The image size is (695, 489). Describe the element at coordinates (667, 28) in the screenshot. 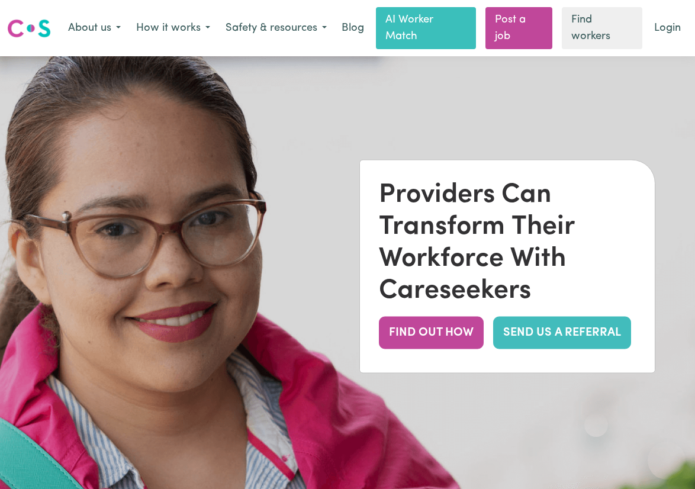

I see `a: Login` at that location.